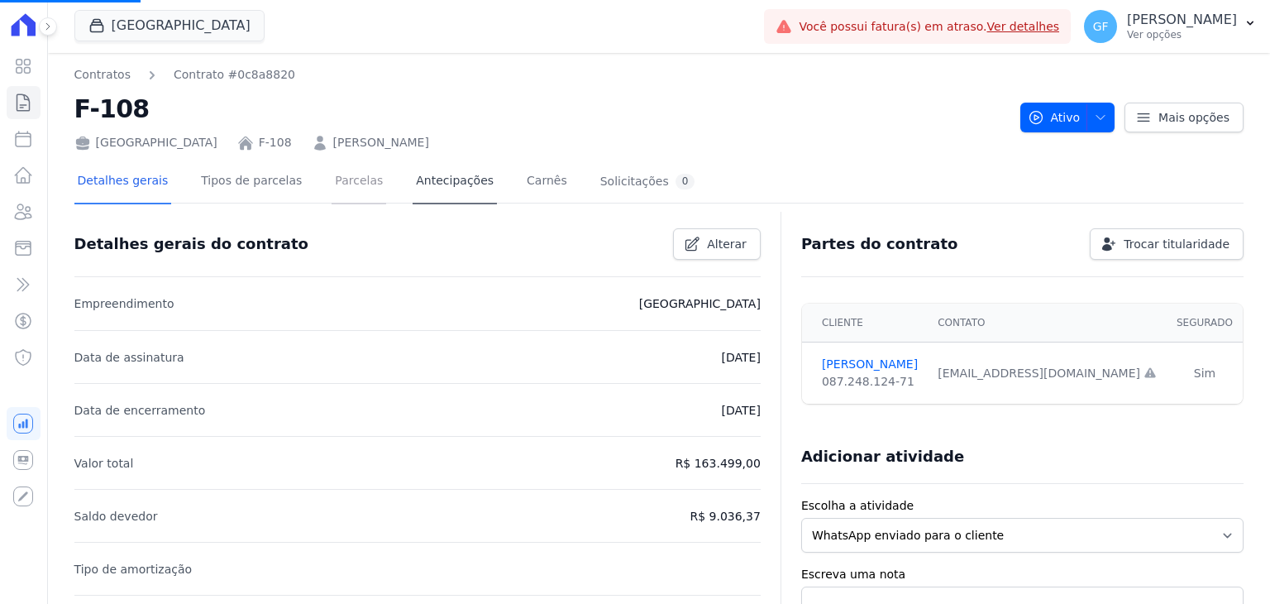 The height and width of the screenshot is (604, 1270). What do you see at coordinates (1205, 373) in the screenshot?
I see `td: Sim` at bounding box center [1205, 373].